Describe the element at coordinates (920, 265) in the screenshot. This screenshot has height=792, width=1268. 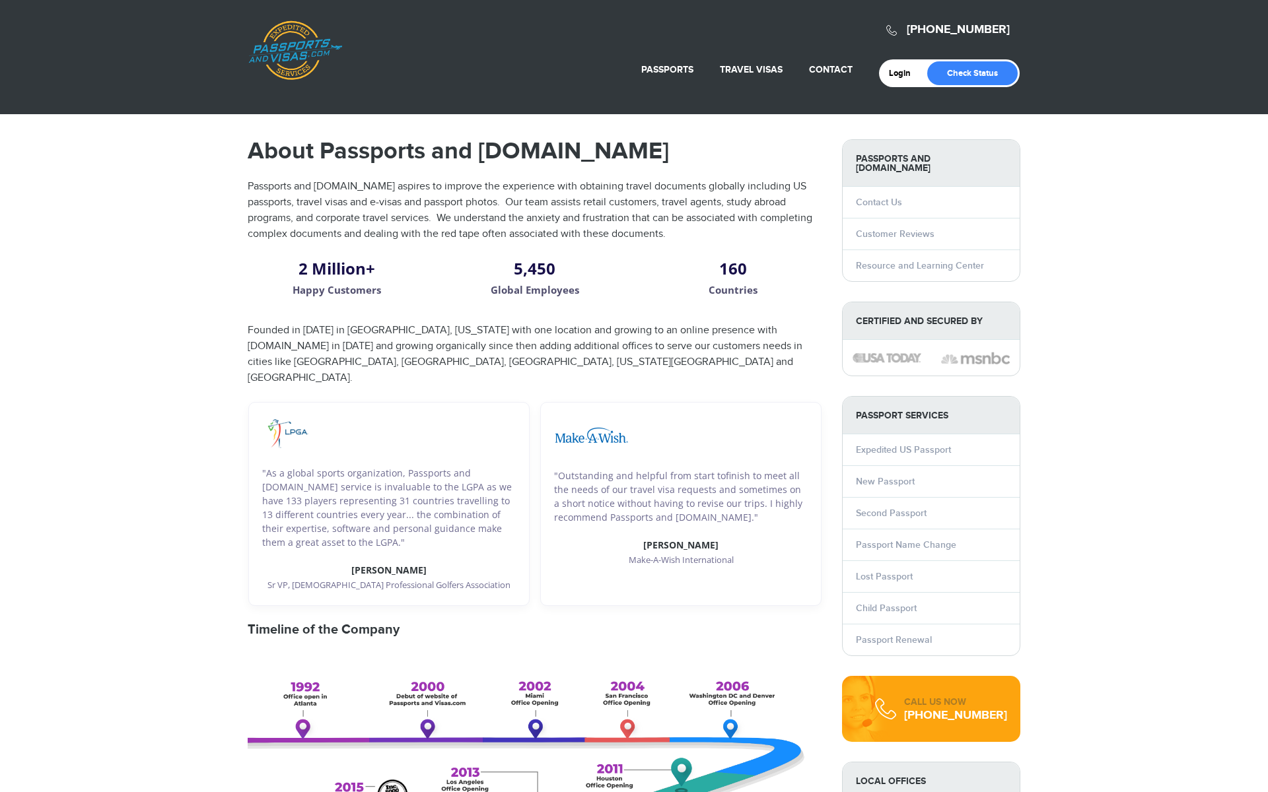
I see `a: Resource and Learning Center` at that location.